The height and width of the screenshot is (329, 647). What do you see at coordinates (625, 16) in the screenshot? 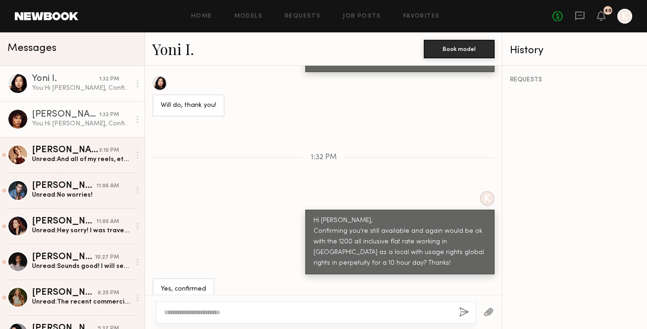
I see `a: K` at bounding box center [625, 16].